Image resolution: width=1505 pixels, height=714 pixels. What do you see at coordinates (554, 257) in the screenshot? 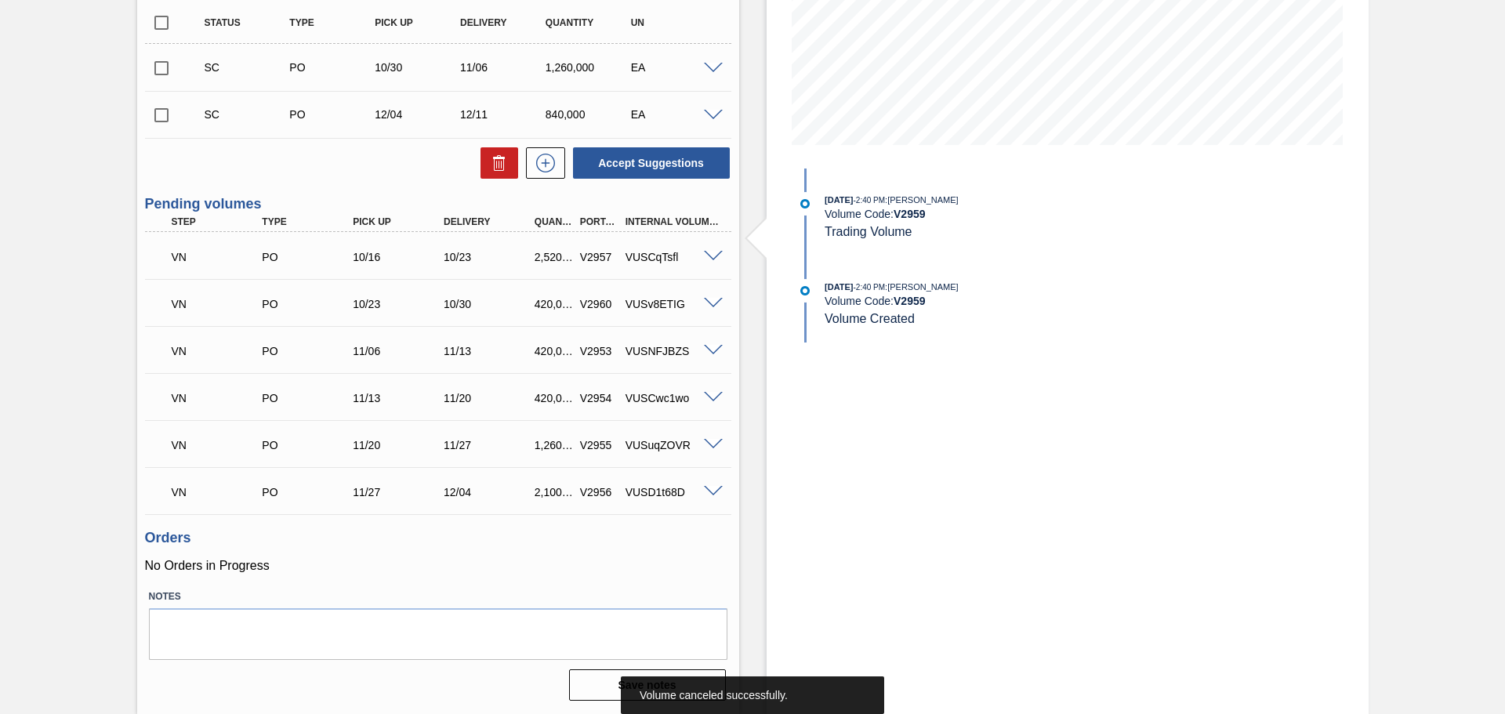
I see `div: 2,520,000` at bounding box center [554, 257].